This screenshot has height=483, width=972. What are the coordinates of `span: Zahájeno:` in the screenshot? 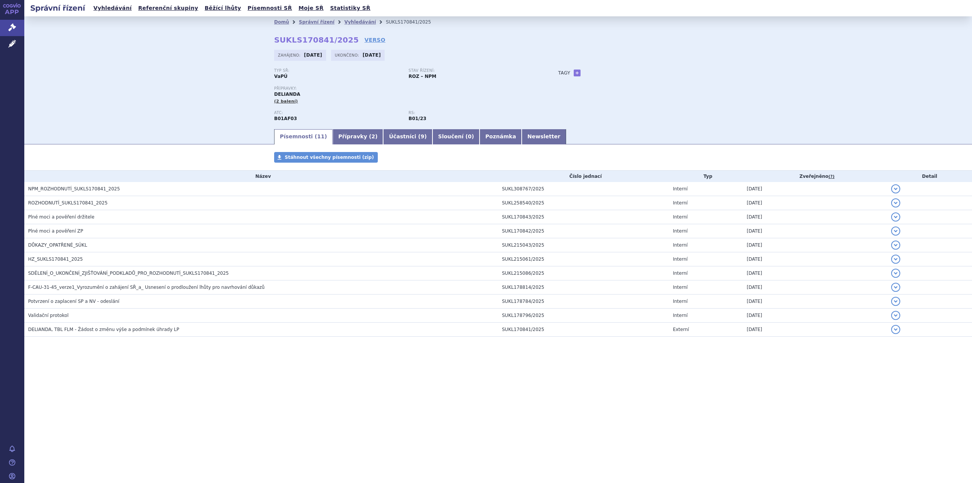 It's located at (290, 55).